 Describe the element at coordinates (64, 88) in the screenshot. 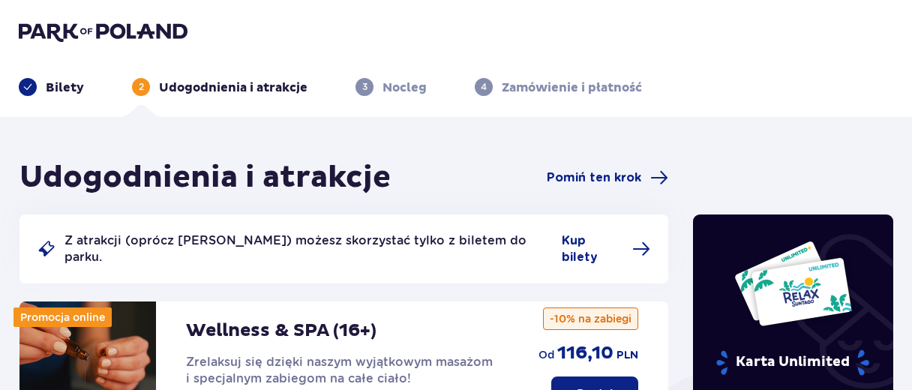

I see `p: Bilety` at that location.